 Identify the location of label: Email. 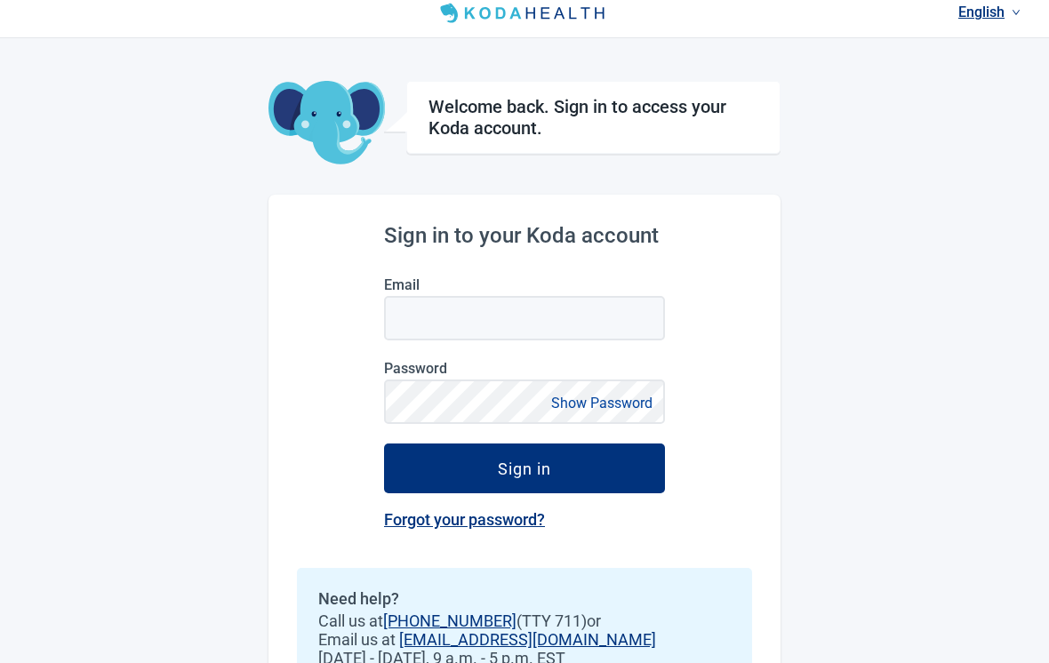
(525, 285).